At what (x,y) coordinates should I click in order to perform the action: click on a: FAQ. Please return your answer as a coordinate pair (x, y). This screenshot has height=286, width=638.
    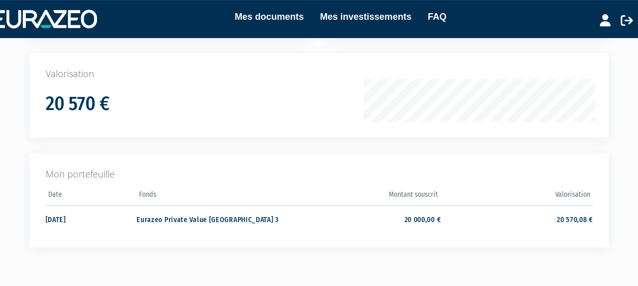
    Looking at the image, I should click on (437, 17).